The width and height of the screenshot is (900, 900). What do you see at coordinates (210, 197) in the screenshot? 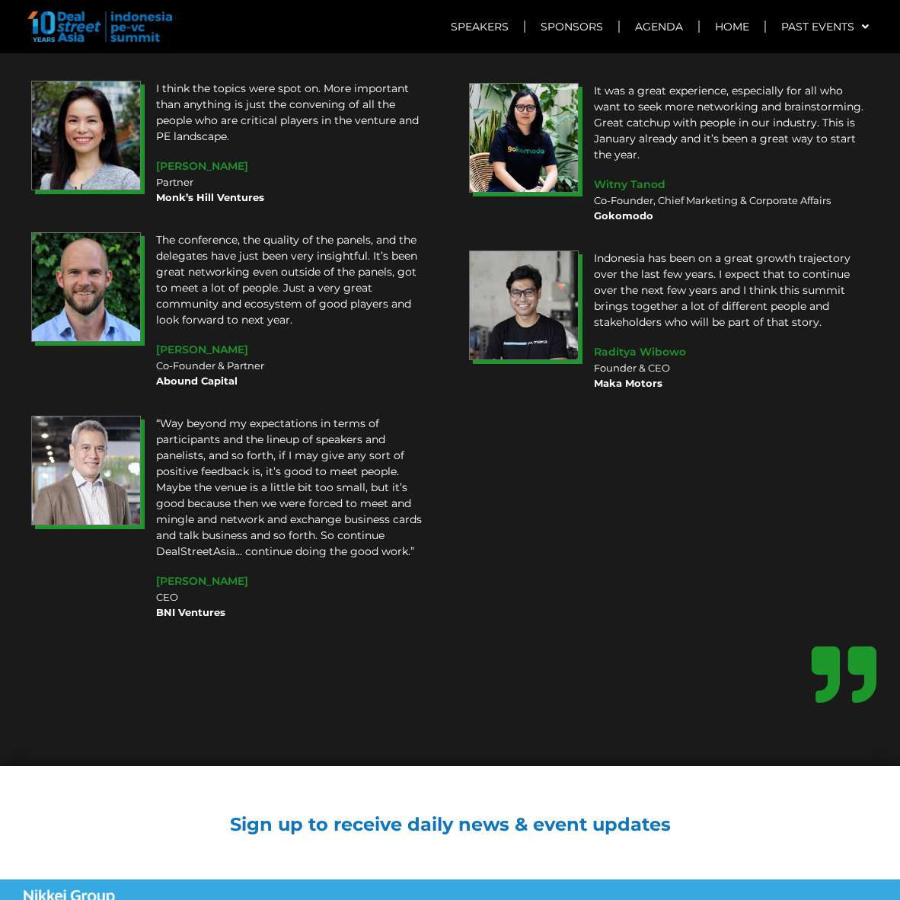
I see `b: Monk’s Hill Ventures` at bounding box center [210, 197].